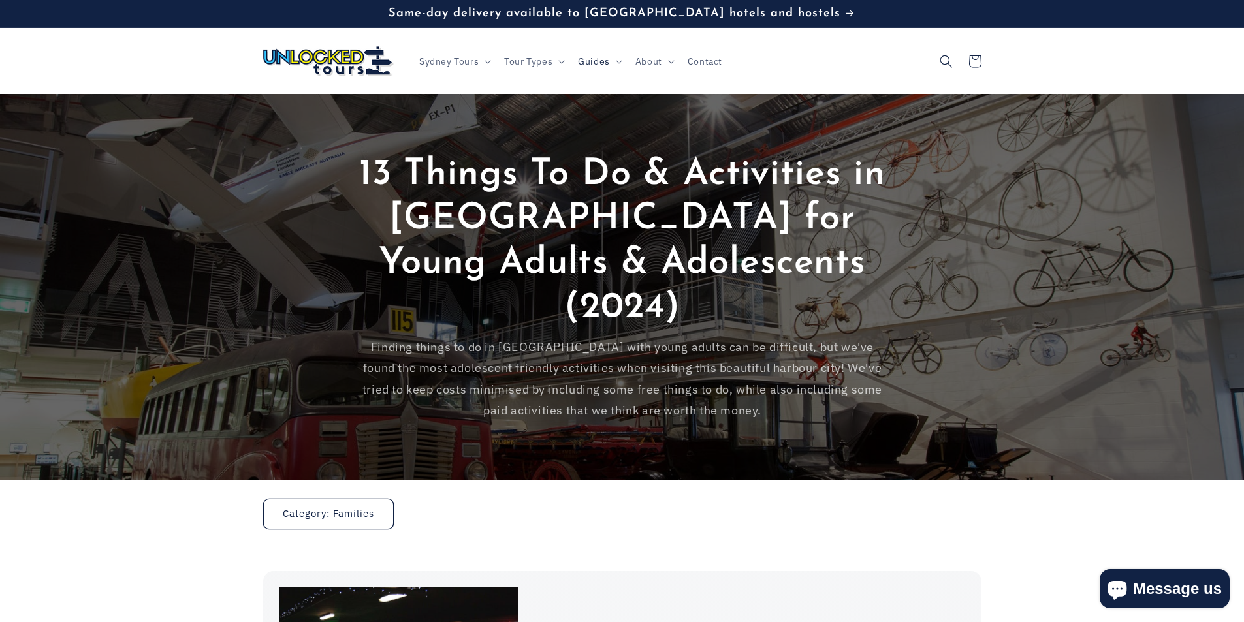 The width and height of the screenshot is (1244, 622). What do you see at coordinates (449, 61) in the screenshot?
I see `span: Sydney Tours` at bounding box center [449, 61].